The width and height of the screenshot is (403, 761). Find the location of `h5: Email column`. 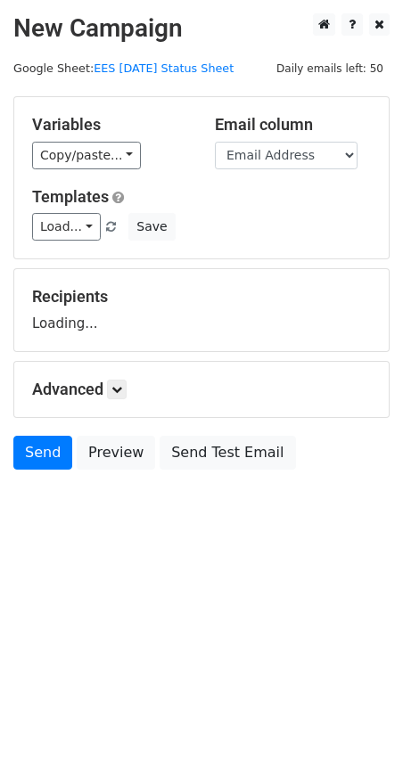

h5: Email column is located at coordinates (292, 125).